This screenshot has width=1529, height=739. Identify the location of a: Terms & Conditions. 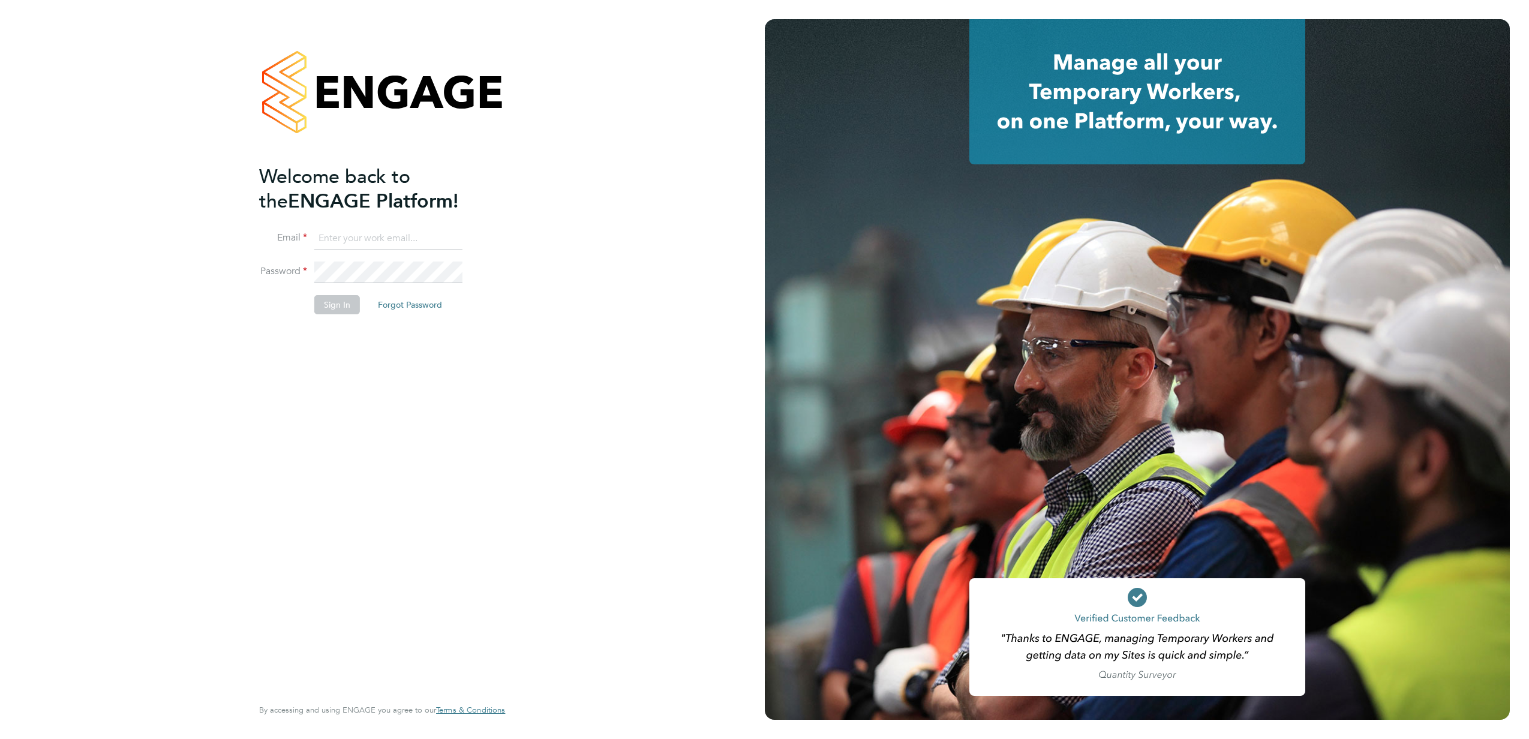
(470, 710).